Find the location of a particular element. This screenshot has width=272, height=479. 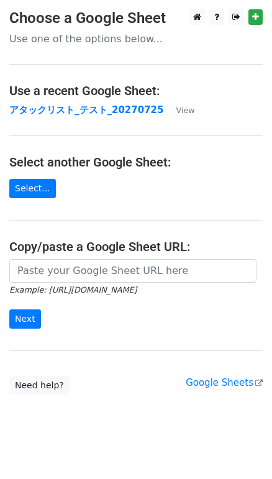

input: Paste your Google Sheet URL here is located at coordinates (133, 271).